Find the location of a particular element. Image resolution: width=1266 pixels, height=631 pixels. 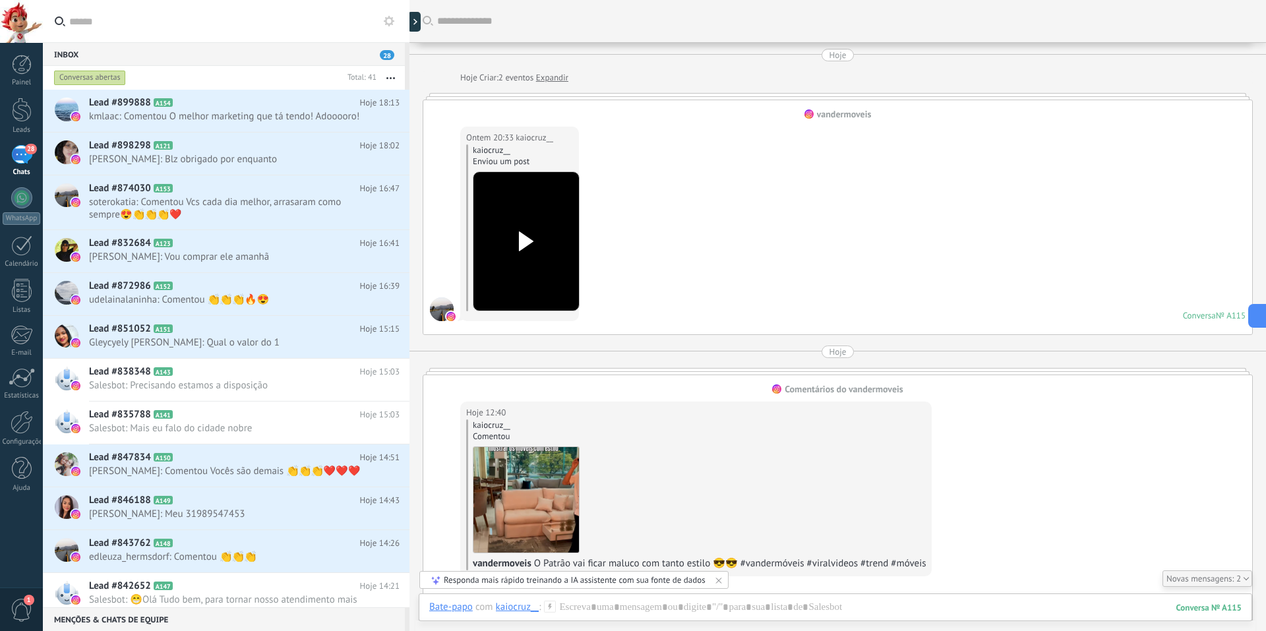

div: Responda mais rápido treinando a IA assistente com sua fonte de dados is located at coordinates (574, 580).